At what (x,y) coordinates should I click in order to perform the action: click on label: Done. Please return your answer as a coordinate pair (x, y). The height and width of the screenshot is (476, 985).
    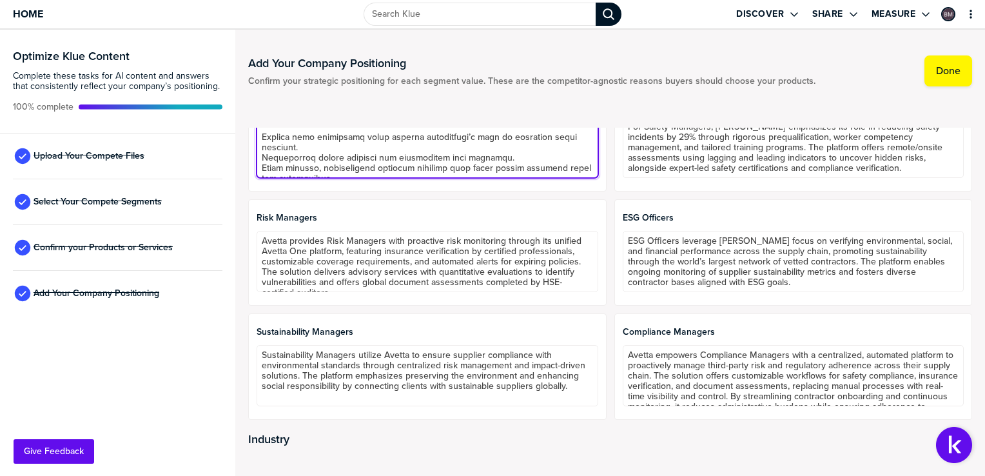
    Looking at the image, I should click on (948, 71).